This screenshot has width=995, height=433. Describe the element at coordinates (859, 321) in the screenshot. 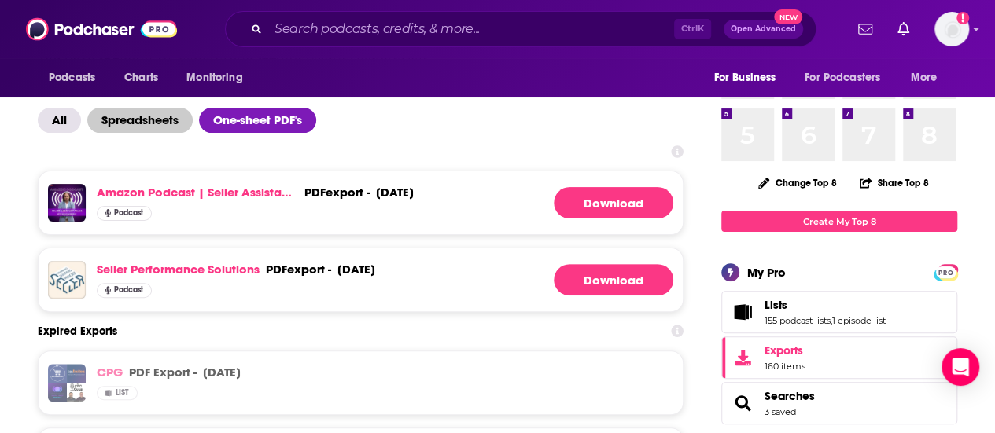

I see `a: 1 episode list` at that location.